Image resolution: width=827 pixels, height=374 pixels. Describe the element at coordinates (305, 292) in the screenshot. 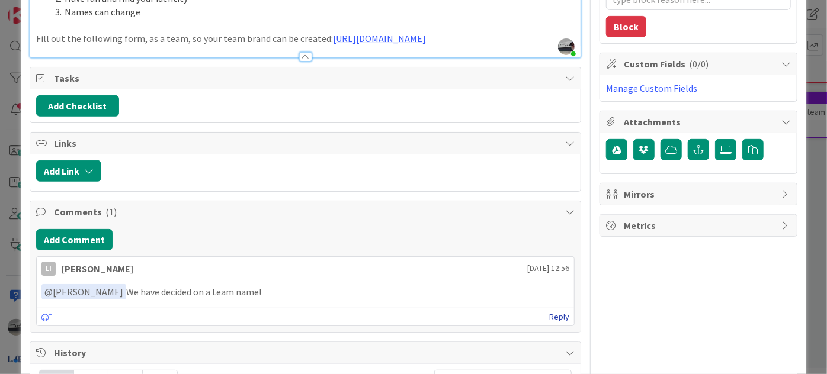

I see `p: We have decided on a team name!` at that location.